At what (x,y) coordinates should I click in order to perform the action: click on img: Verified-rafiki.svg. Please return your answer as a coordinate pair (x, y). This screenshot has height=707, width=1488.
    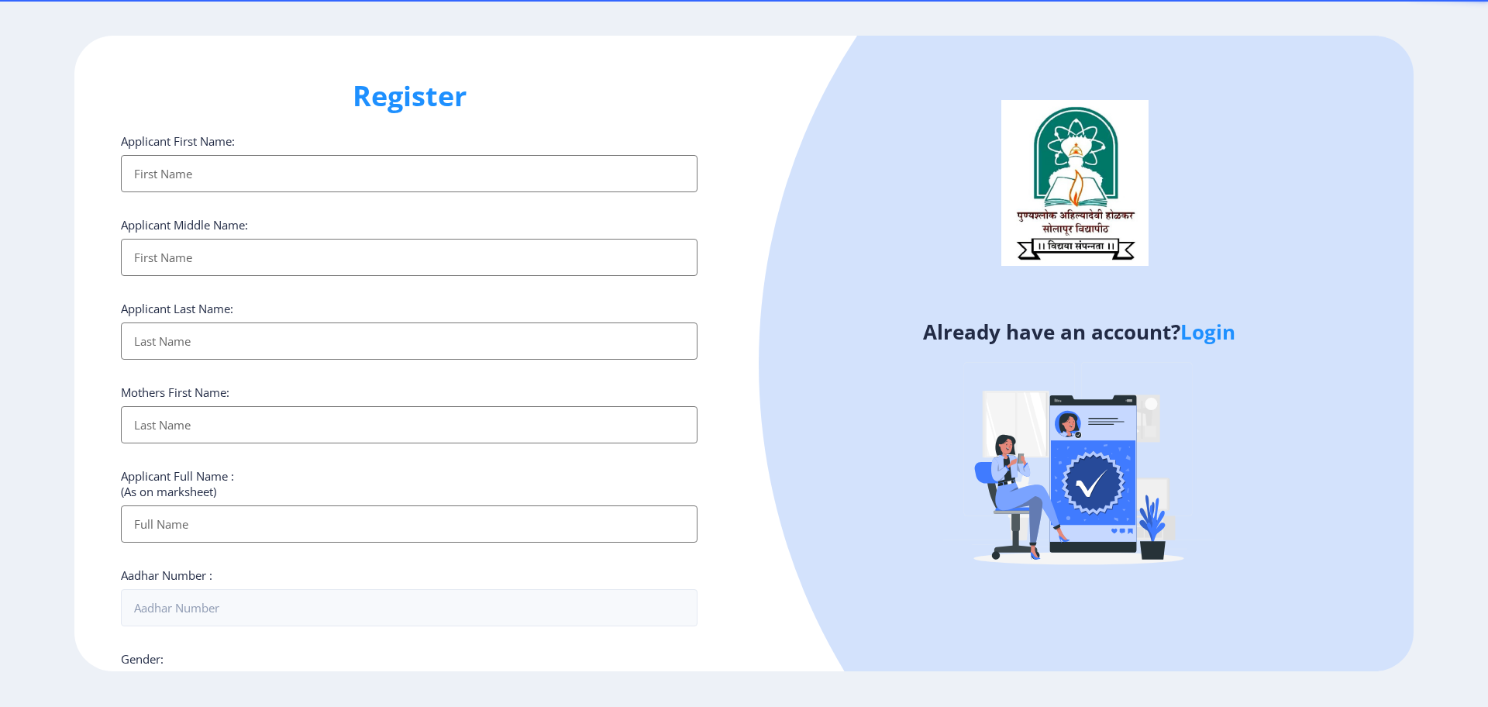
    Looking at the image, I should click on (1079, 468).